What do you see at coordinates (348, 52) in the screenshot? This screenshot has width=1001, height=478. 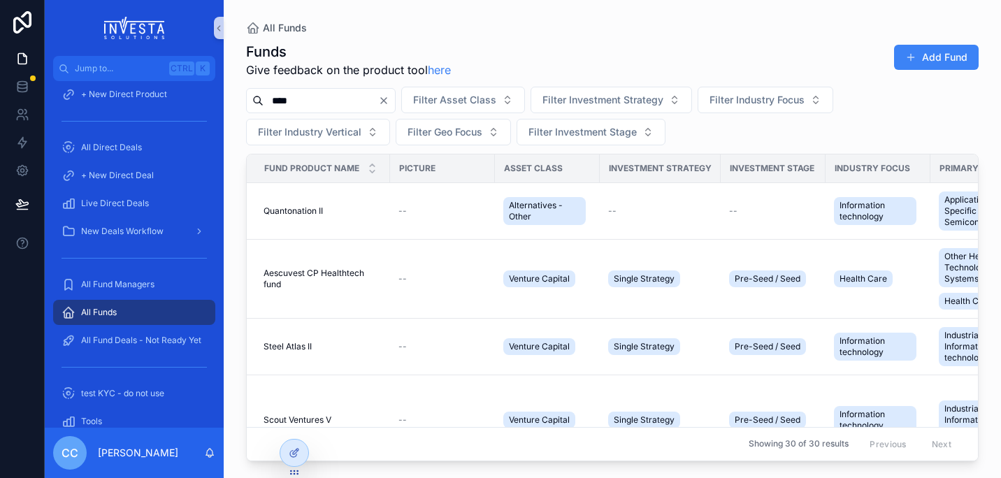 I see `h1: Funds` at bounding box center [348, 52].